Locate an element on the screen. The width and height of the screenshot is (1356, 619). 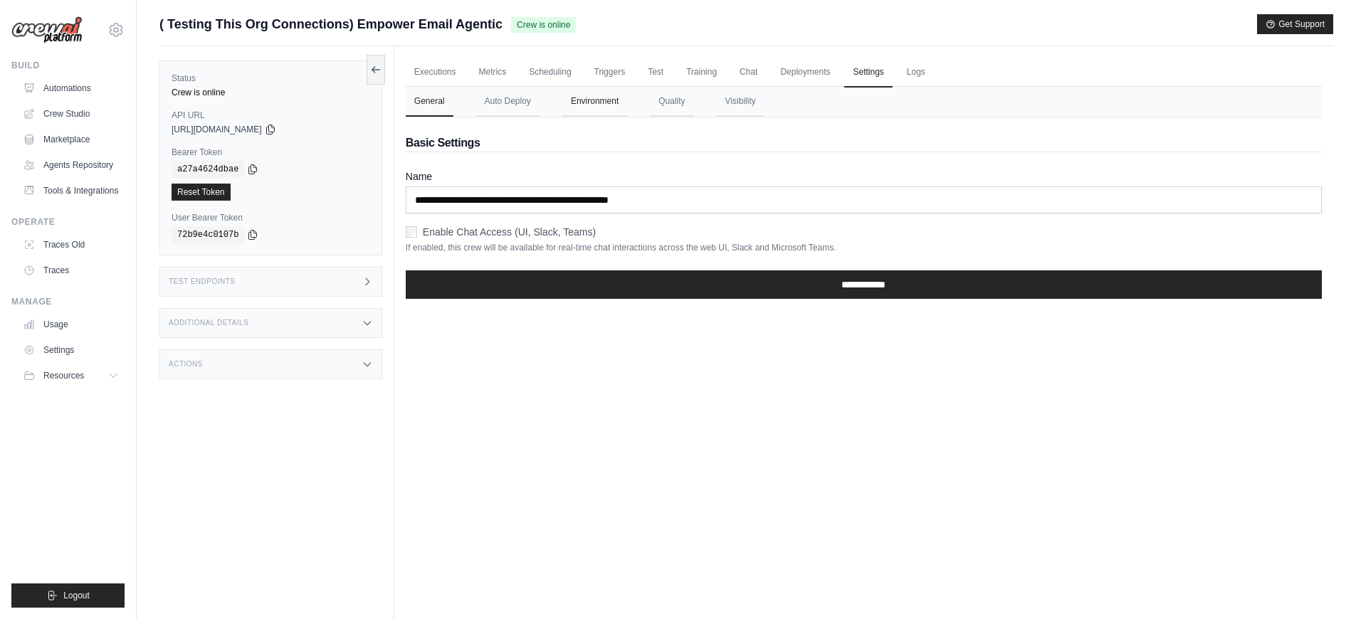
label: Bearer Token is located at coordinates (270, 152).